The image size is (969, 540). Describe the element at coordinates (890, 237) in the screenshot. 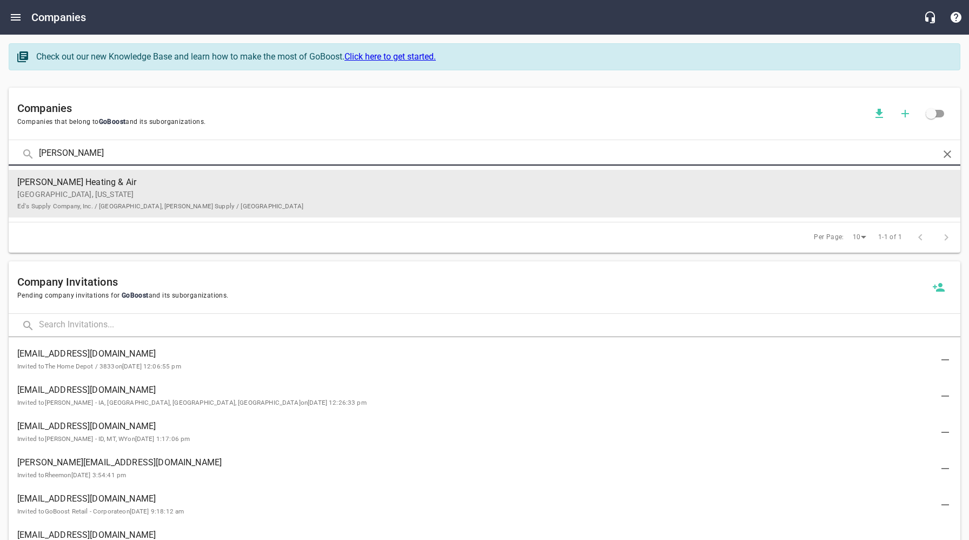

I see `span: 1-1 of 1` at that location.